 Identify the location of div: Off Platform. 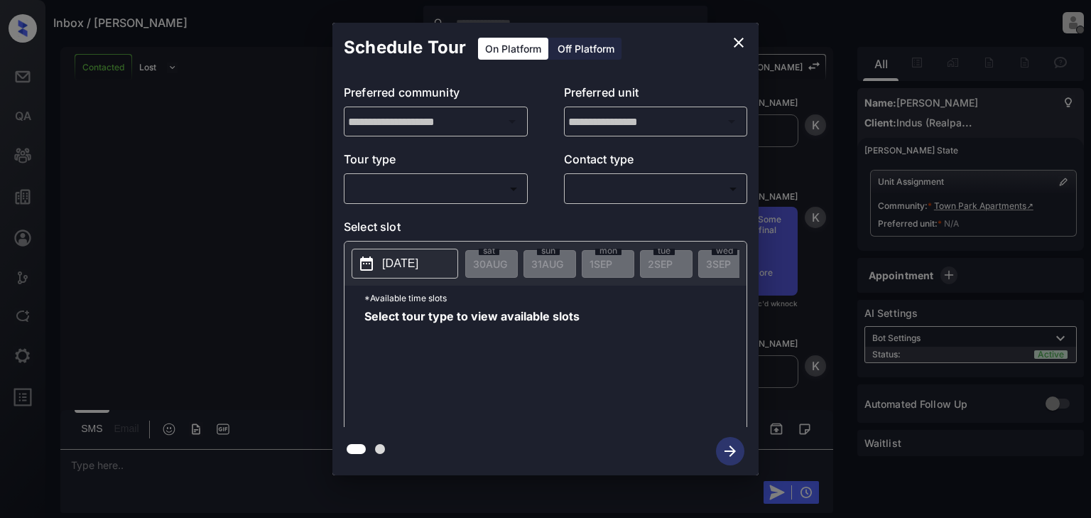
(586, 48).